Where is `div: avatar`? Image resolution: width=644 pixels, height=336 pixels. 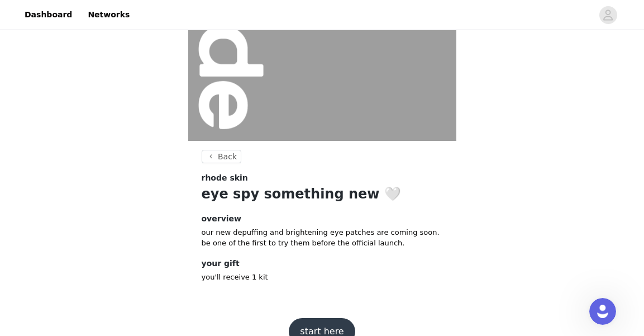
div: avatar is located at coordinates (608, 15).